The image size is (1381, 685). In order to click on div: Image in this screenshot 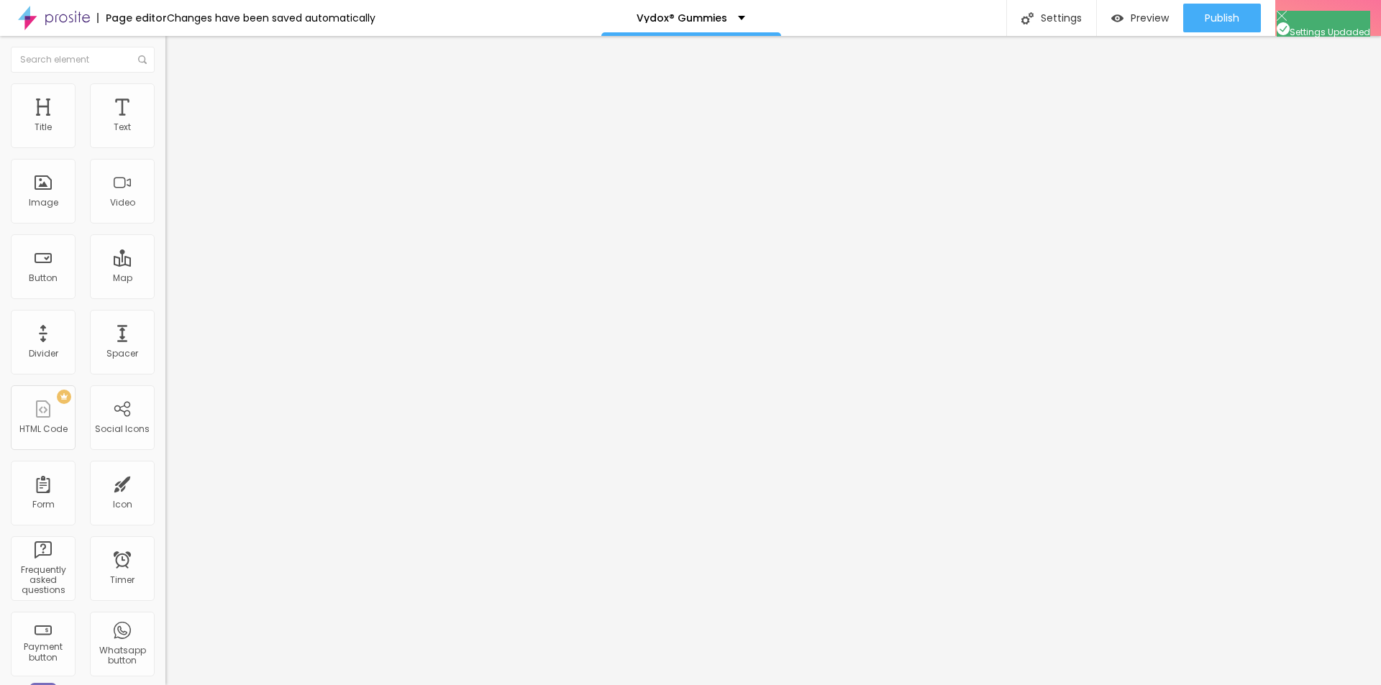, I will do `click(43, 203)`.